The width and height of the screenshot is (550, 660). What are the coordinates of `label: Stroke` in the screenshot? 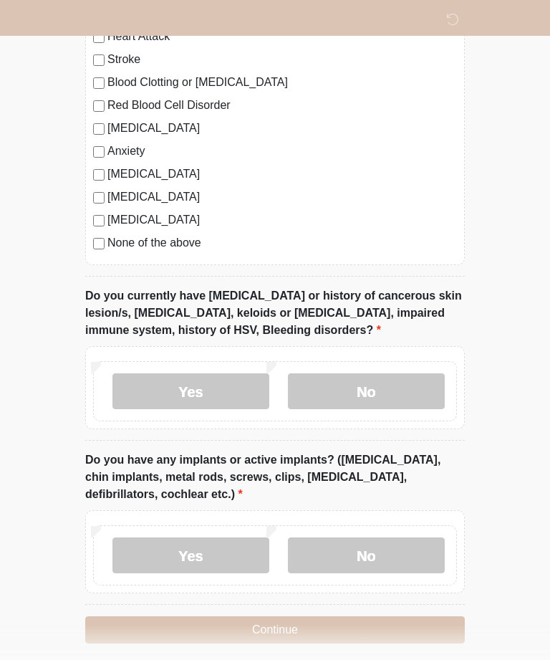 It's located at (282, 59).